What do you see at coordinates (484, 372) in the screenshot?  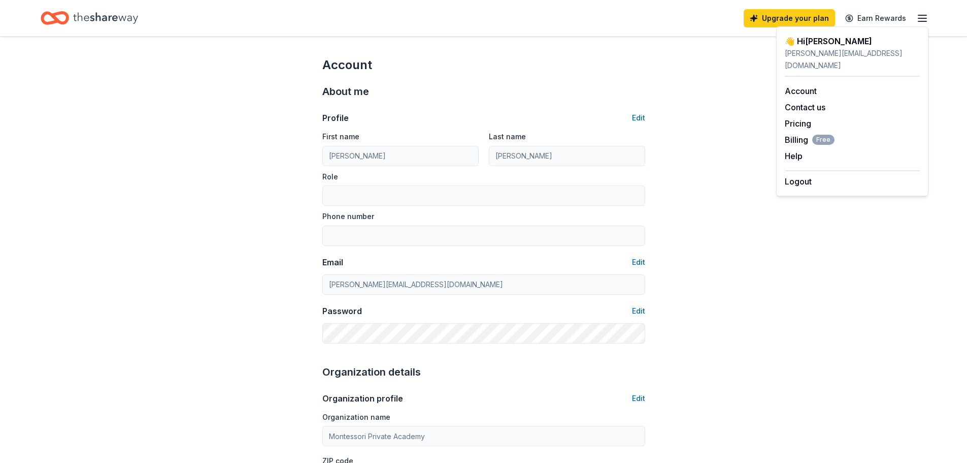 I see `div: Organization details` at bounding box center [484, 372].